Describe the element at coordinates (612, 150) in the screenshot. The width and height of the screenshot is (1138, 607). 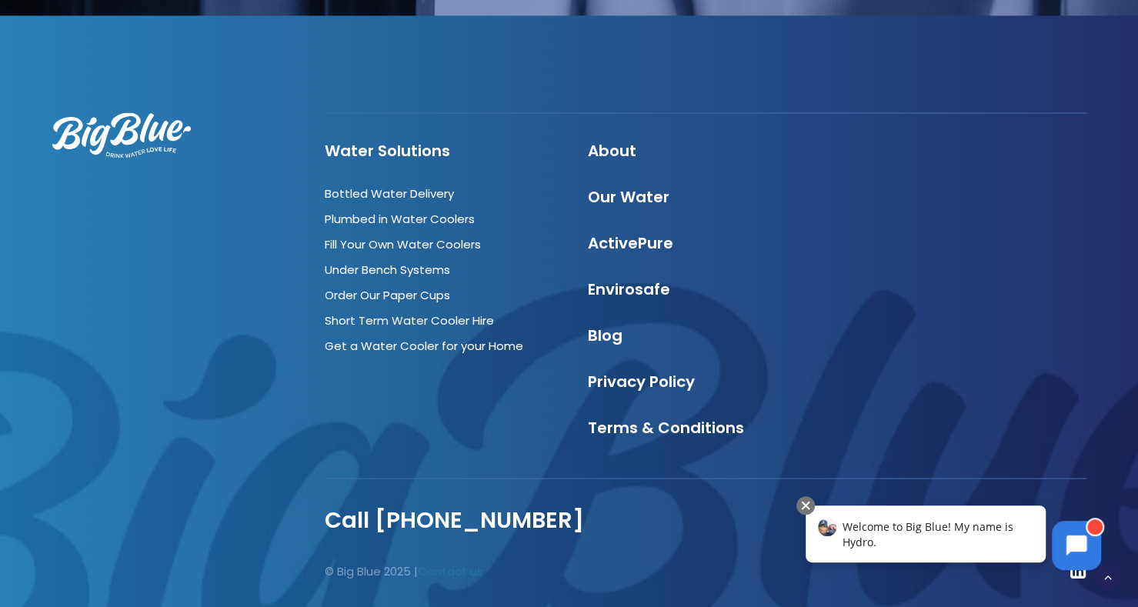
I see `a: About` at that location.